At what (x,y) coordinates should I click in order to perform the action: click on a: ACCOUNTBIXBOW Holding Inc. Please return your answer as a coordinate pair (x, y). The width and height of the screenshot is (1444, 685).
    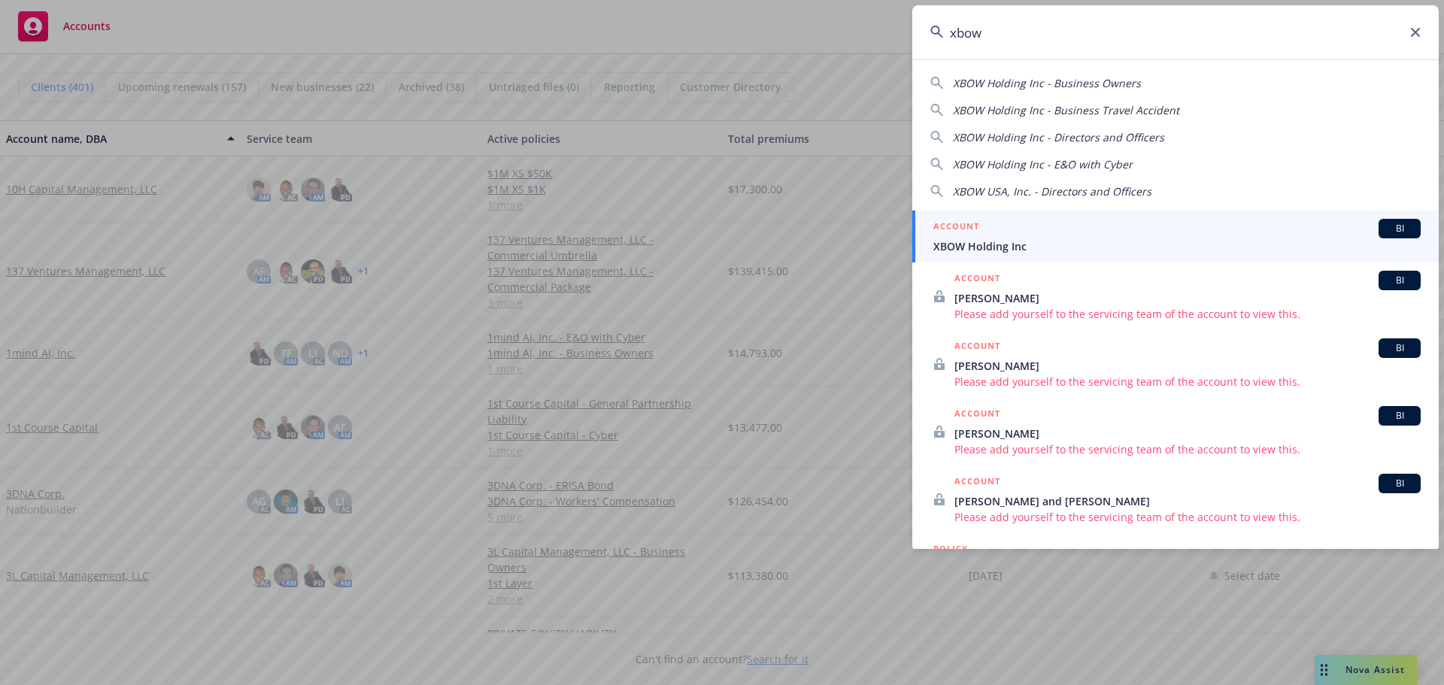
    Looking at the image, I should click on (1175, 236).